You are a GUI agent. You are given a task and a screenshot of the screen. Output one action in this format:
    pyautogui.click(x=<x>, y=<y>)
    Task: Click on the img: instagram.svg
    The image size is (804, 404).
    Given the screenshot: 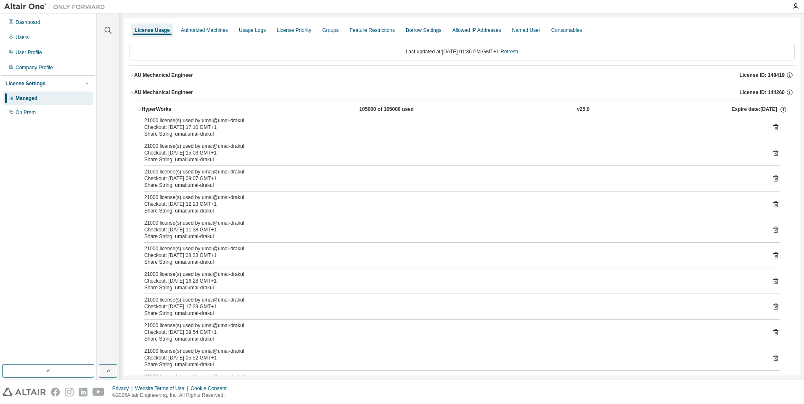 What is the action you would take?
    pyautogui.click(x=69, y=392)
    